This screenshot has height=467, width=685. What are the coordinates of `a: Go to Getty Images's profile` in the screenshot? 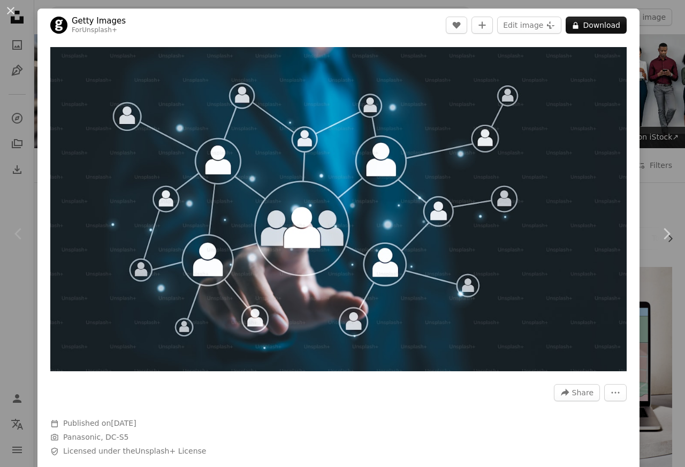 It's located at (59, 25).